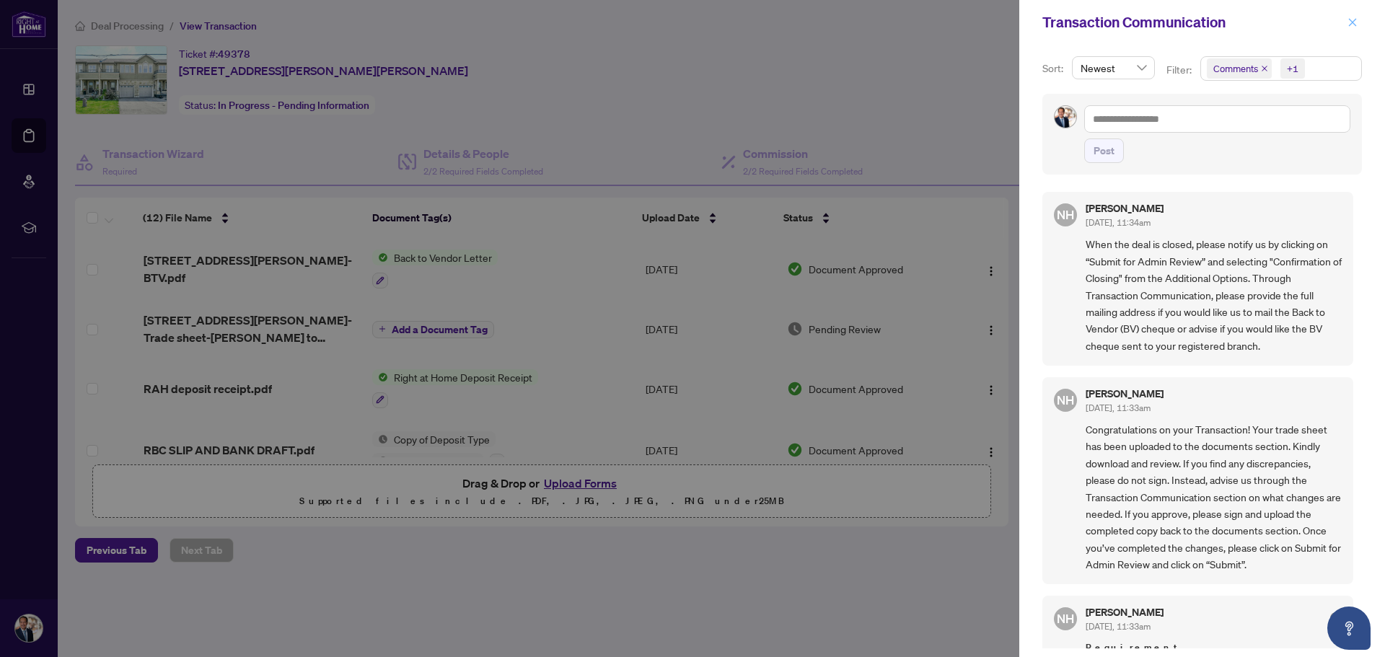 The height and width of the screenshot is (657, 1385). Describe the element at coordinates (1180, 70) in the screenshot. I see `p: Filter:` at that location.